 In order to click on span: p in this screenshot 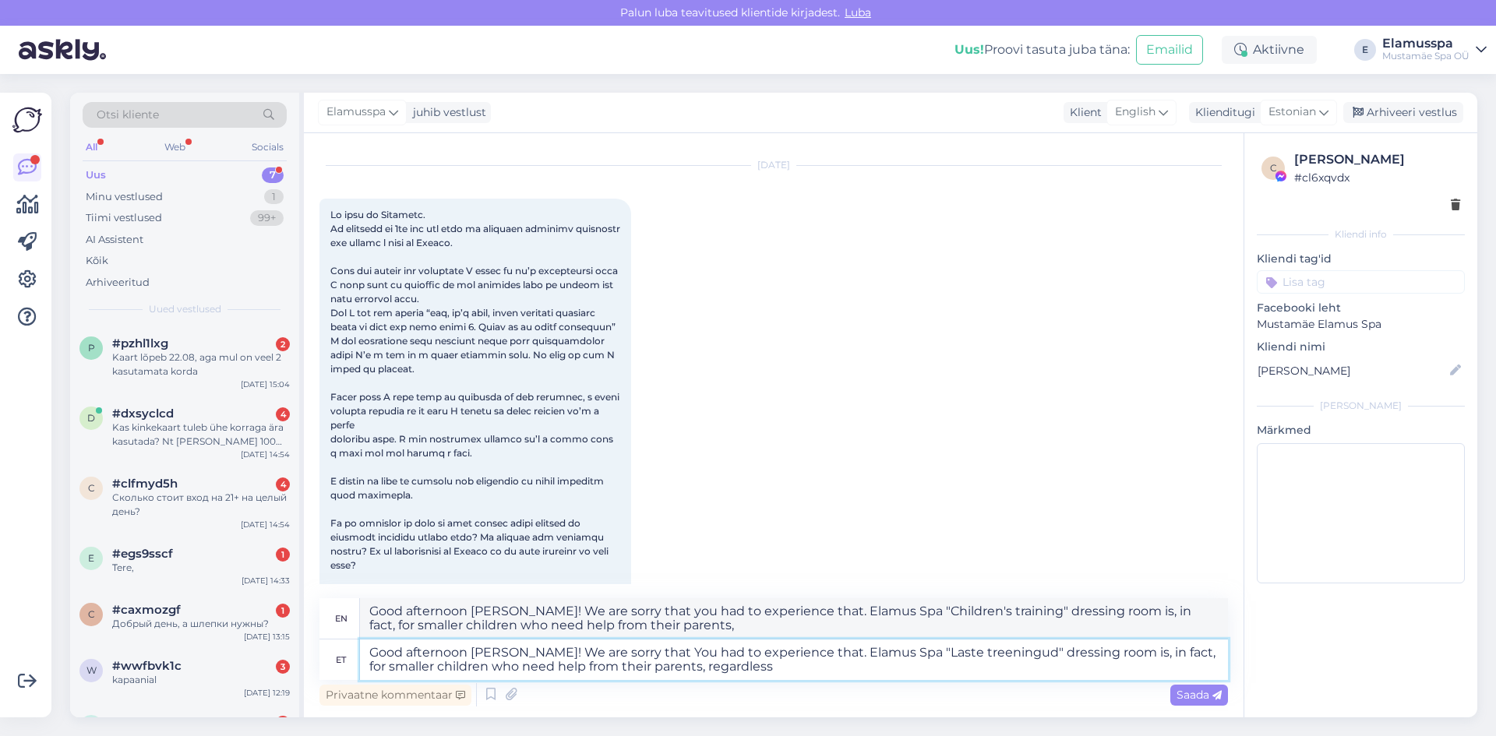, I will do `click(91, 347)`.